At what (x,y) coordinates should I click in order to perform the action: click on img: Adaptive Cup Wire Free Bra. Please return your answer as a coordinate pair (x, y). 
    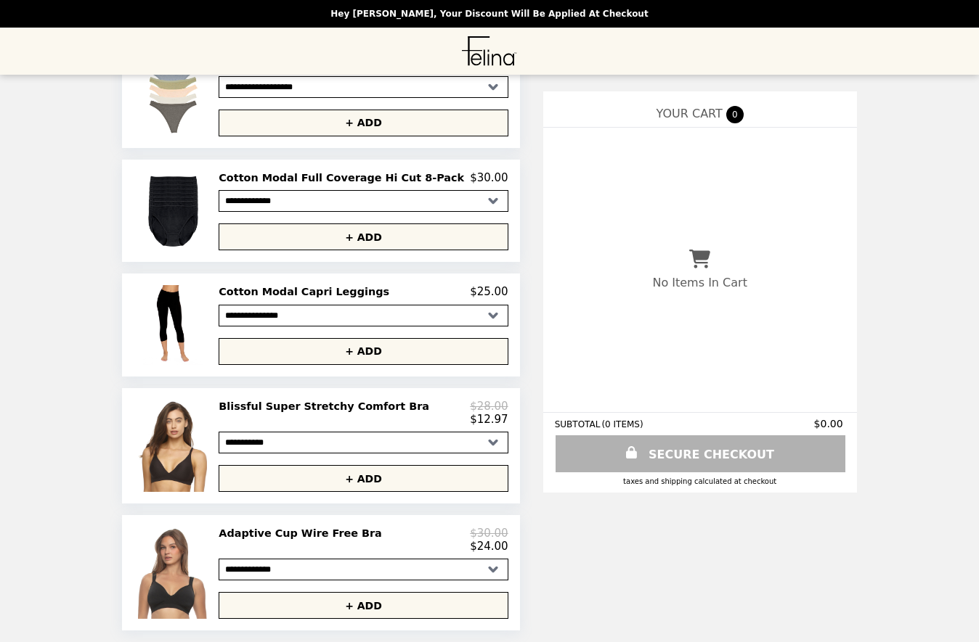
    Looking at the image, I should click on (174, 573).